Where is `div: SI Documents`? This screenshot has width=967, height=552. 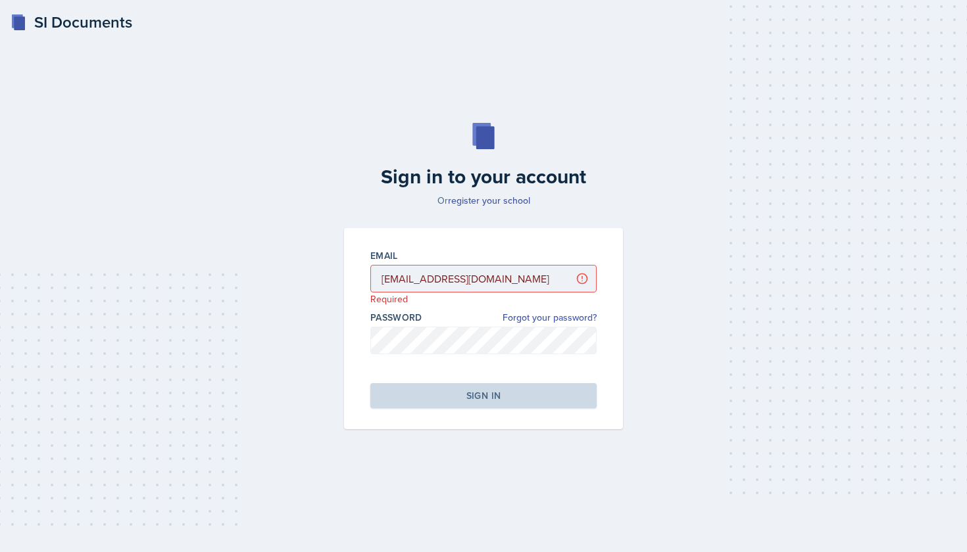 div: SI Documents is located at coordinates (71, 22).